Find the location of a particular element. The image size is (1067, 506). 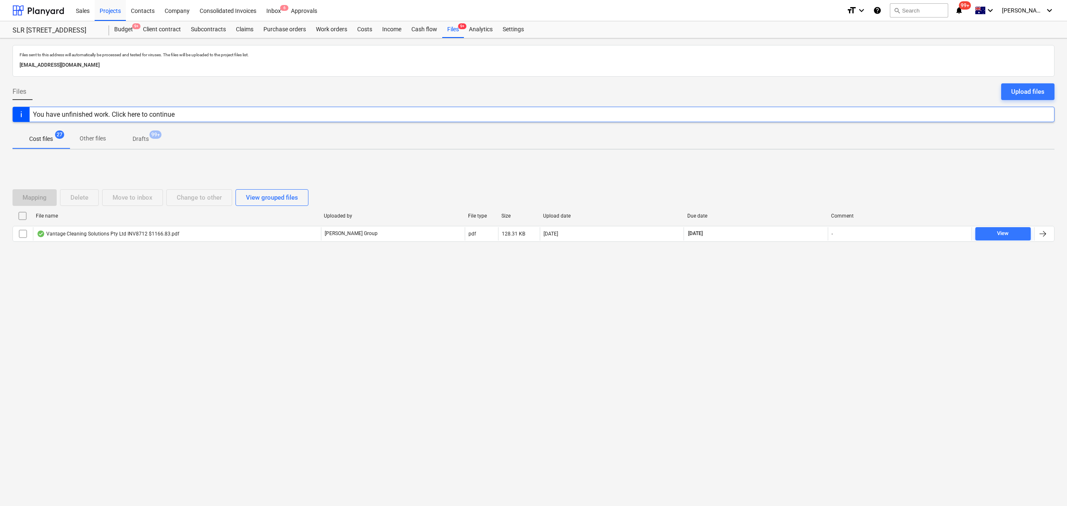

div: Purchase orders is located at coordinates (285, 30).